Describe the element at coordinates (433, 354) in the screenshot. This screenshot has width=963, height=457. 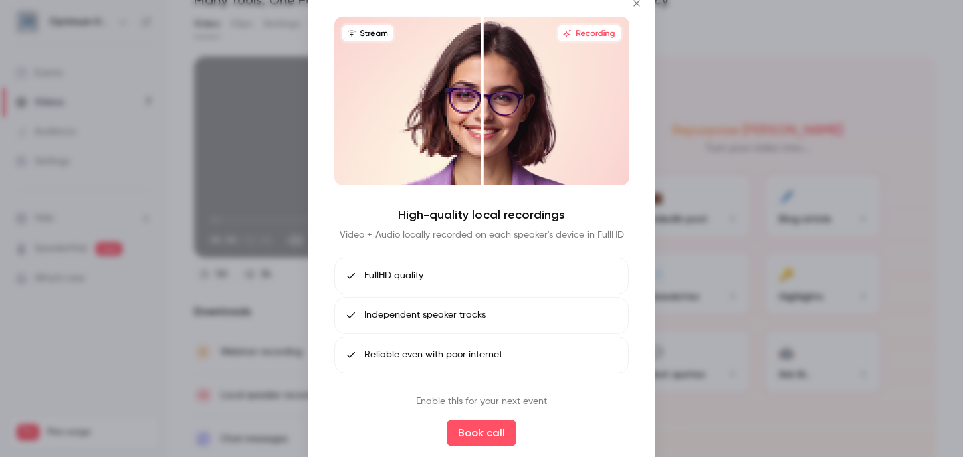
I see `span: Reliable even with poor internet` at that location.